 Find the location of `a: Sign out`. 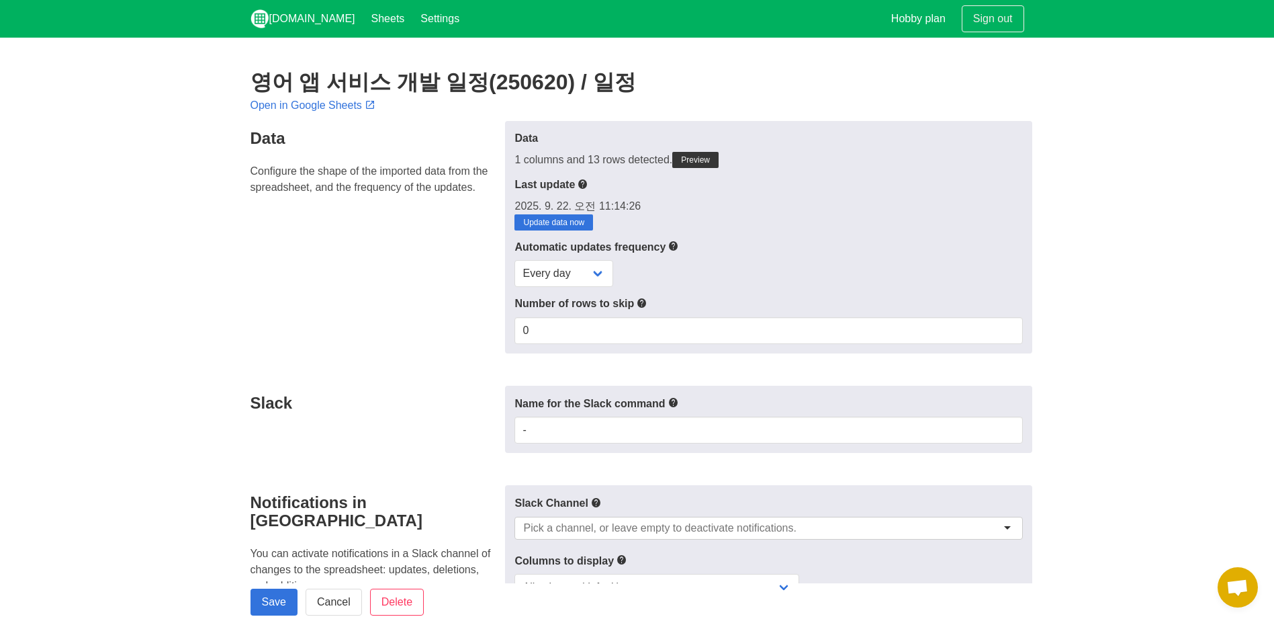

a: Sign out is located at coordinates (993, 19).